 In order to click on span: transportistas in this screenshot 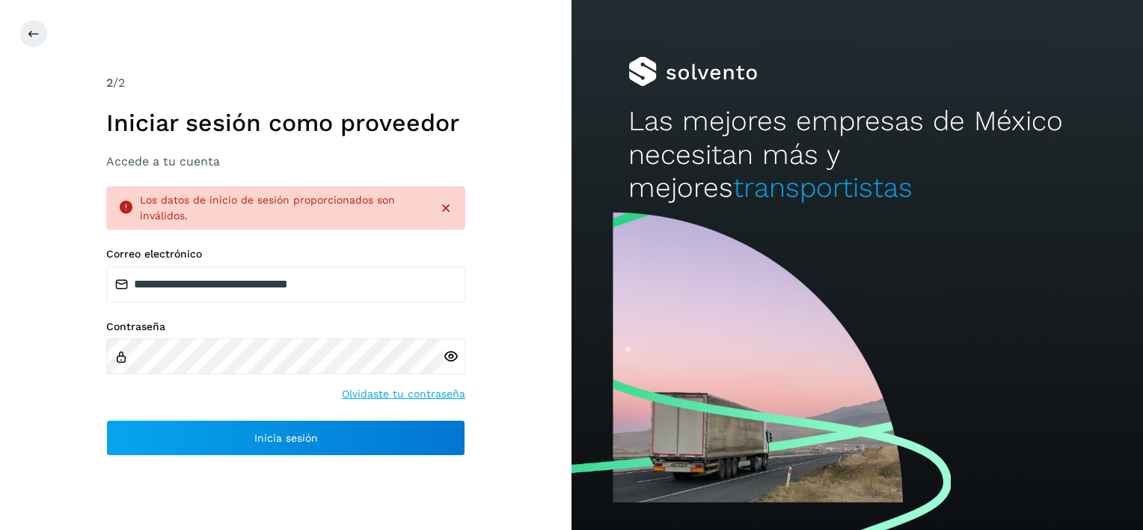, I will do `click(823, 187)`.